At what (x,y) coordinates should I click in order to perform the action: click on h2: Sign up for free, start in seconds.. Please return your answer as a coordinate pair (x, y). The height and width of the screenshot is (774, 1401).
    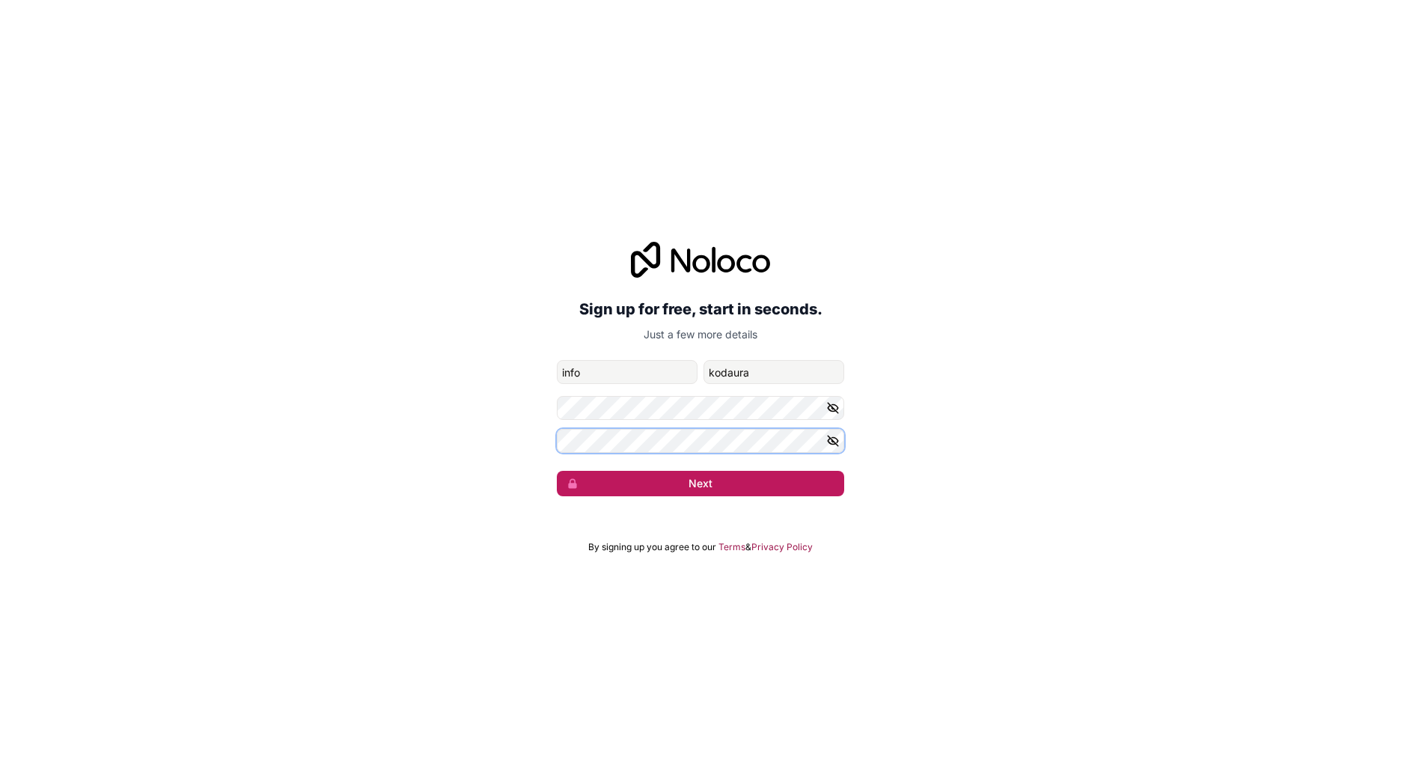
    Looking at the image, I should click on (700, 309).